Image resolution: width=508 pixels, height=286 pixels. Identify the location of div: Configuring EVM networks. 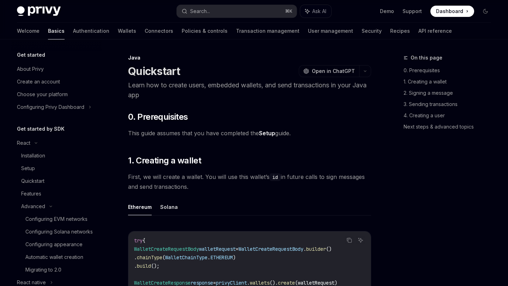
(56, 219).